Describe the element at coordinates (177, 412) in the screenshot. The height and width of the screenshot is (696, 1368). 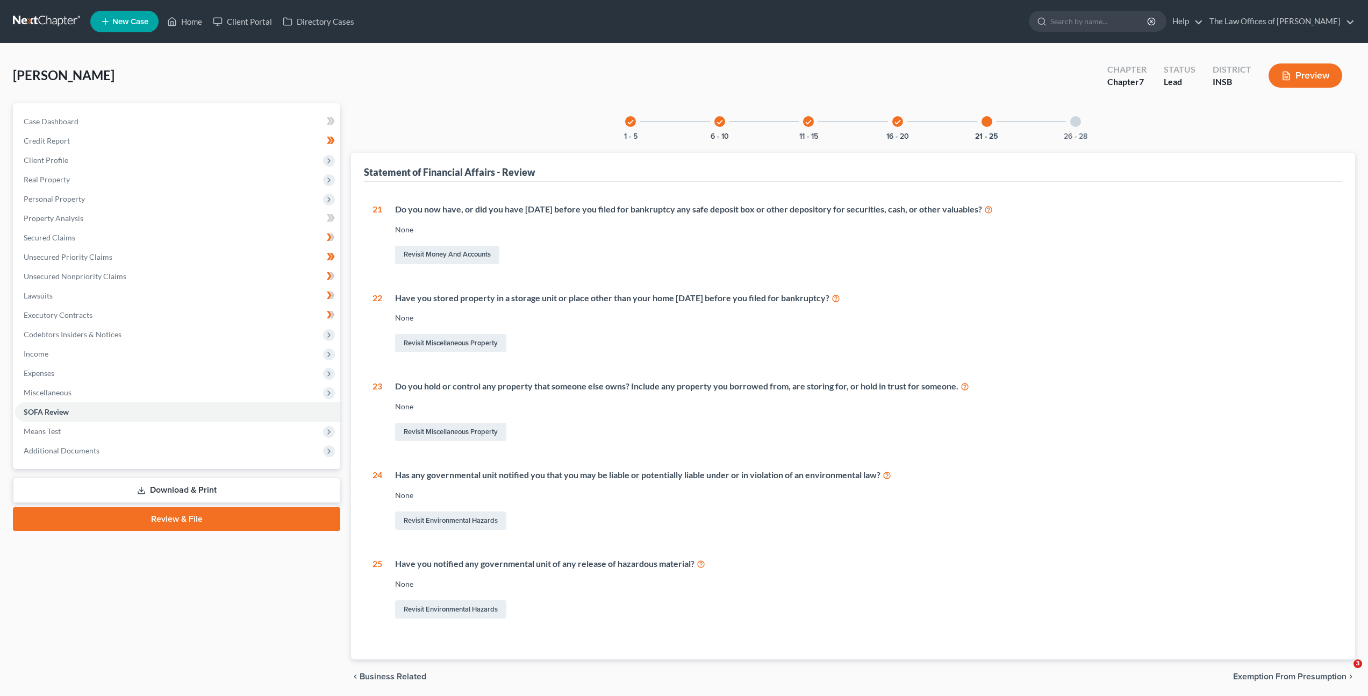
I see `a: SOFA Review` at that location.